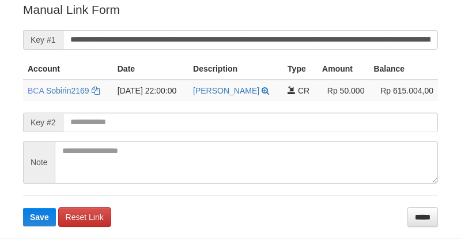  I want to click on span: Save, so click(39, 217).